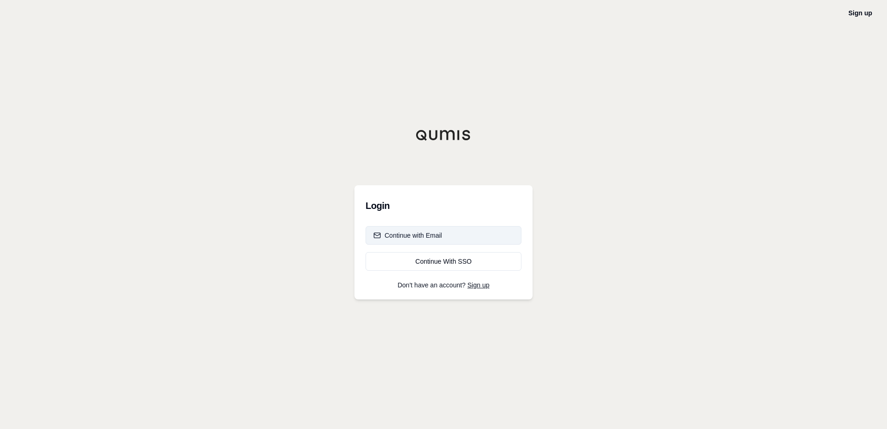 The height and width of the screenshot is (429, 887). What do you see at coordinates (444, 261) in the screenshot?
I see `a: Continue With SSO` at bounding box center [444, 261].